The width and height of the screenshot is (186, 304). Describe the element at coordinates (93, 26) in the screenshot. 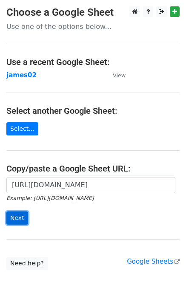

I see `p: Use one of the options below...` at that location.